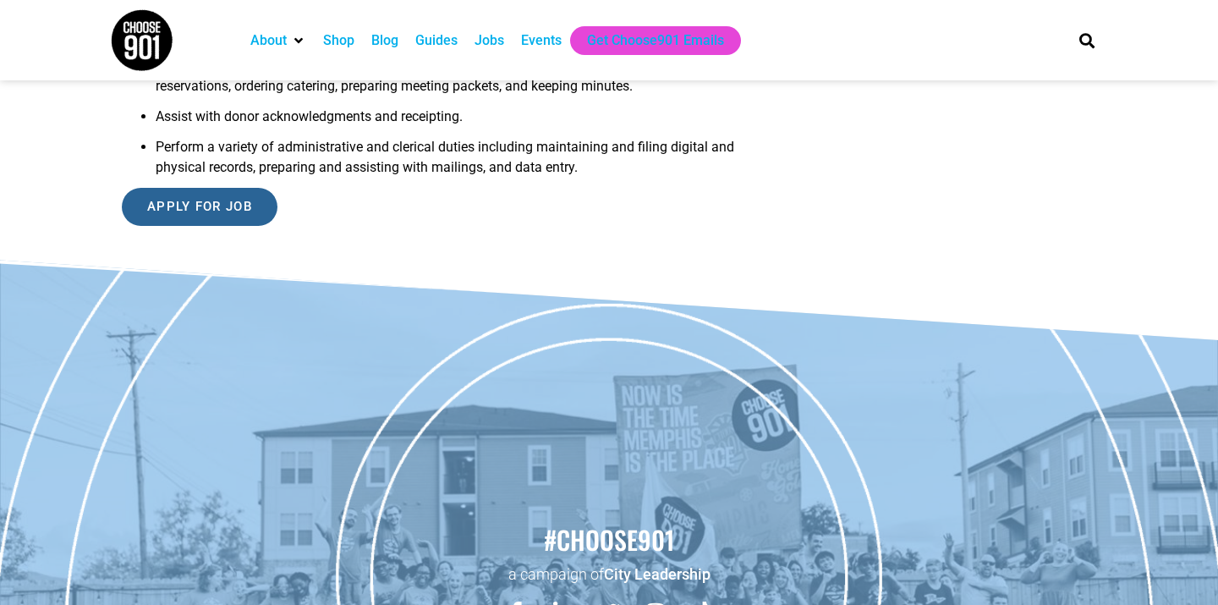 This screenshot has height=605, width=1218. Describe the element at coordinates (656, 41) in the screenshot. I see `div: Get Choose901 Emails` at that location.